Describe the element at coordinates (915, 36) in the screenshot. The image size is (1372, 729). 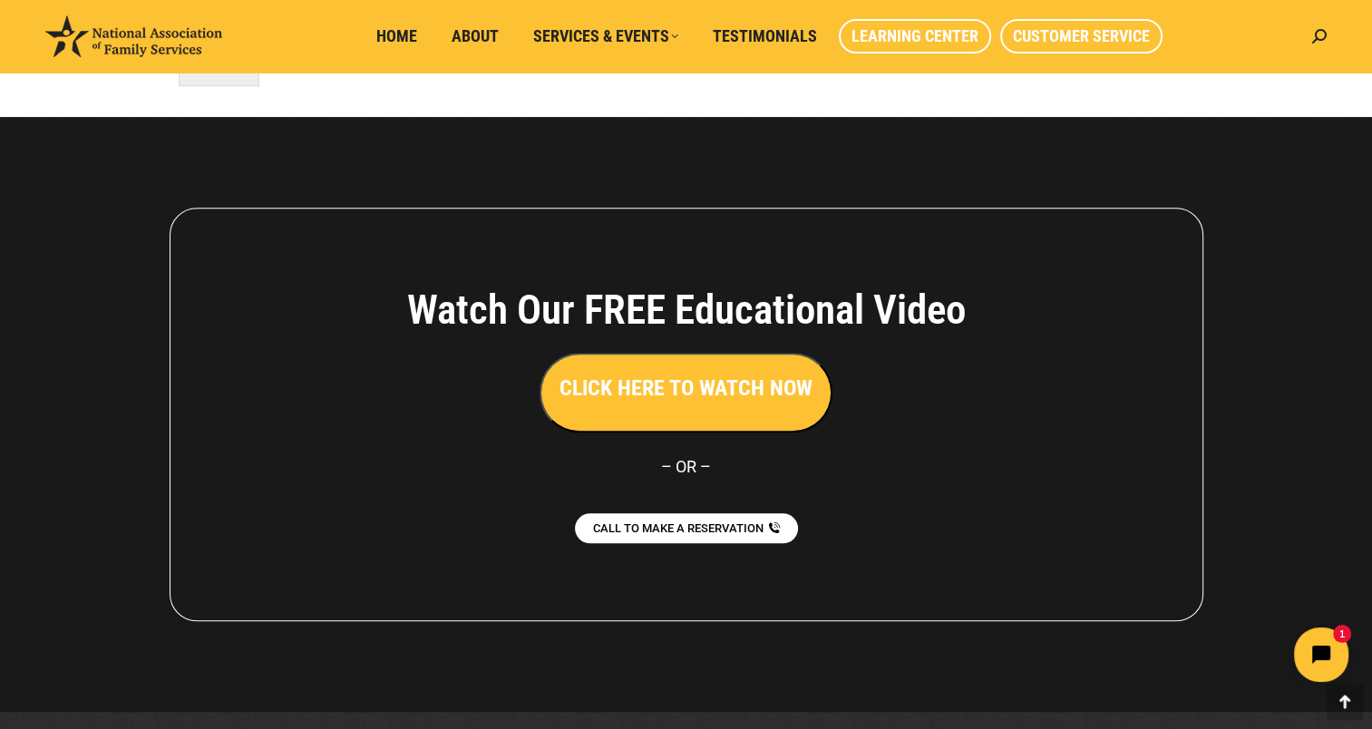
I see `span: Learning Center` at that location.